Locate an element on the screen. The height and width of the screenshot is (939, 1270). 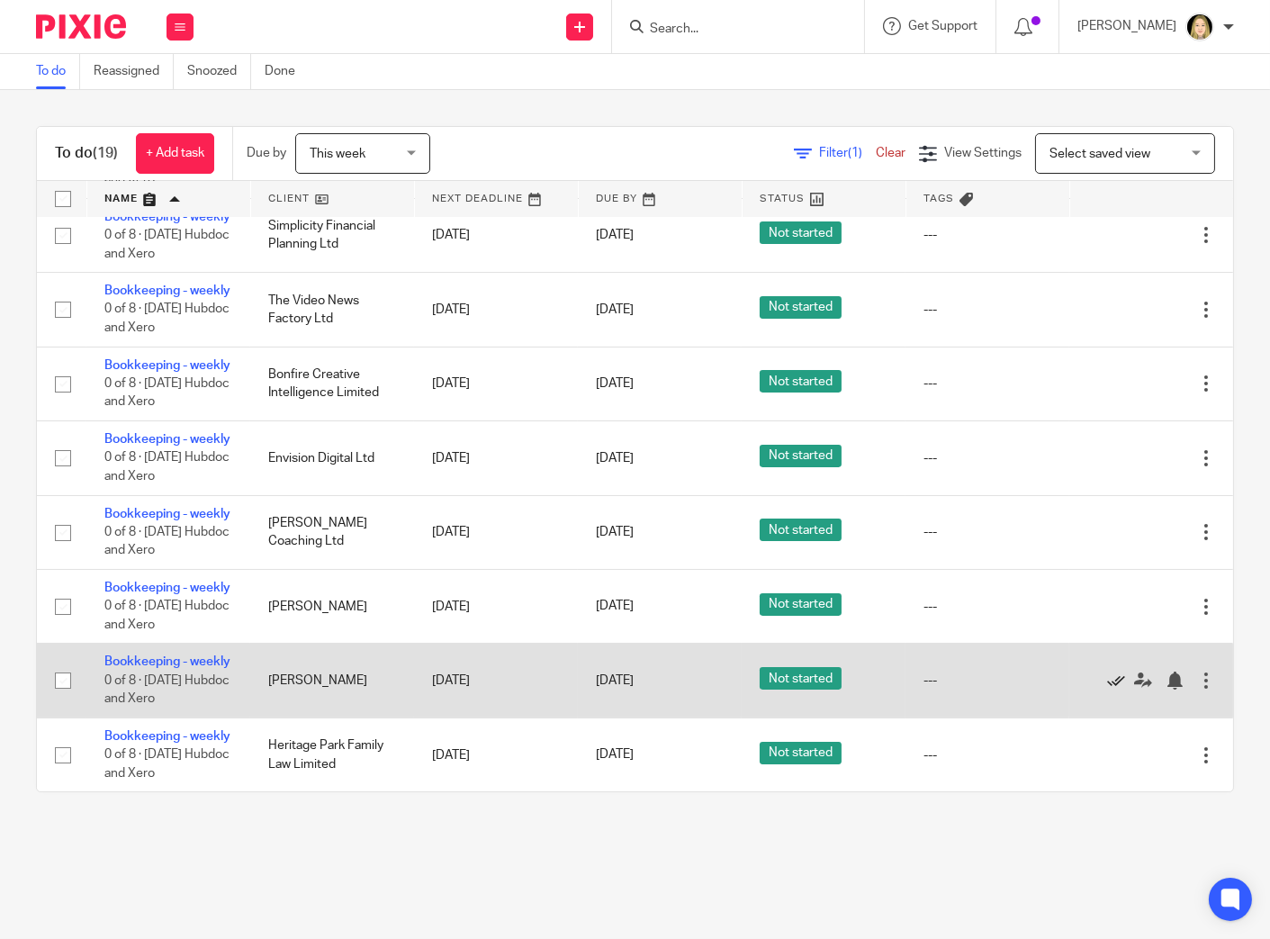
a: + Add task is located at coordinates (175, 153).